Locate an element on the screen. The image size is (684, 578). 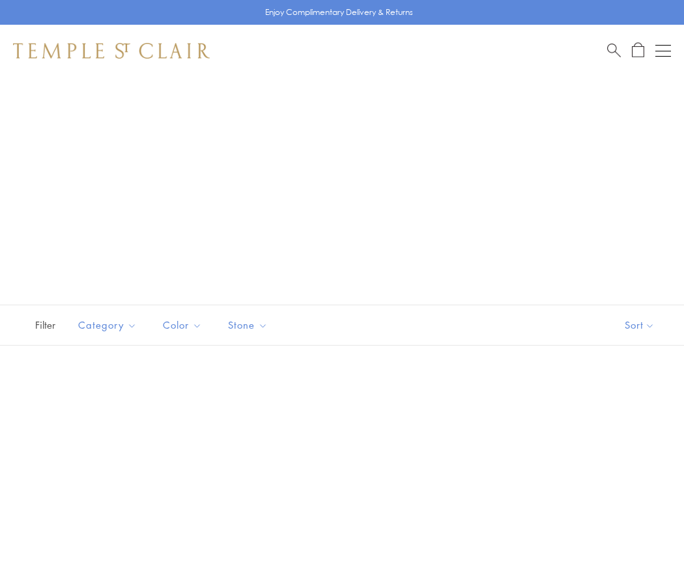
a: Search is located at coordinates (613, 50).